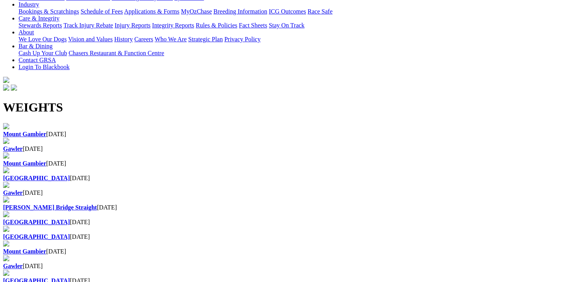 This screenshot has width=585, height=282. Describe the element at coordinates (300, 12) in the screenshot. I see `div: Industry` at that location.